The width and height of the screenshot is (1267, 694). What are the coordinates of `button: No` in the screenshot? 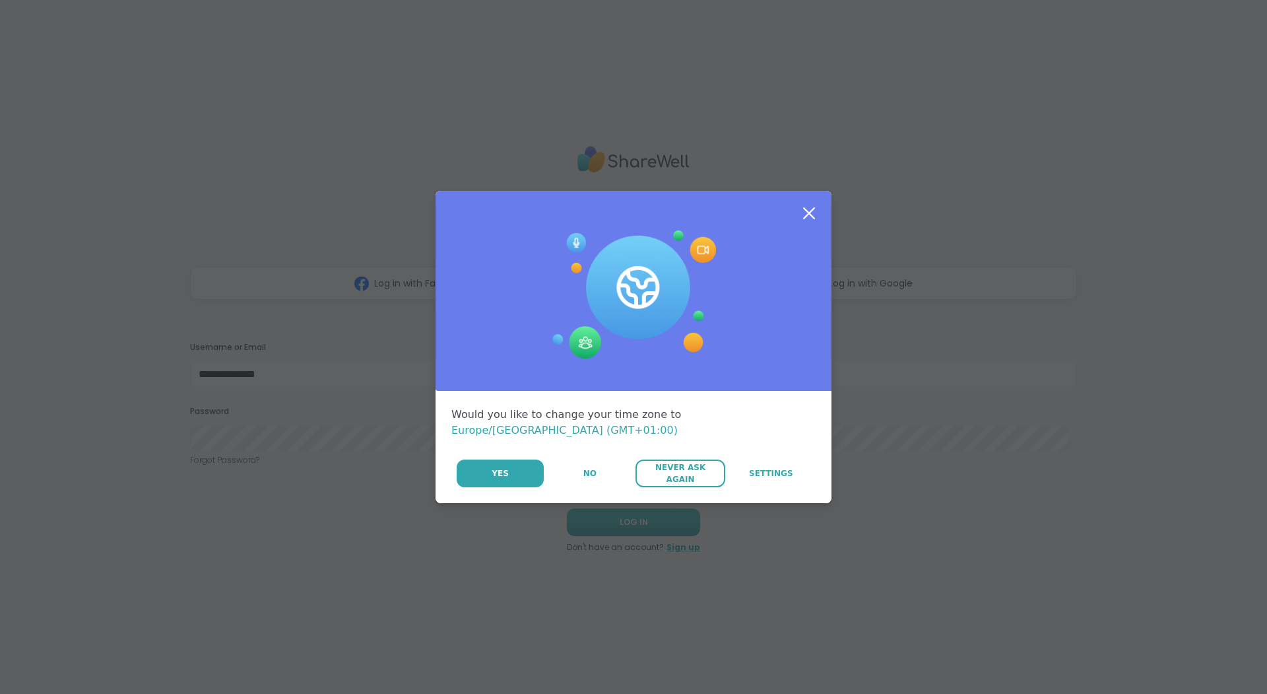 It's located at (589, 473).